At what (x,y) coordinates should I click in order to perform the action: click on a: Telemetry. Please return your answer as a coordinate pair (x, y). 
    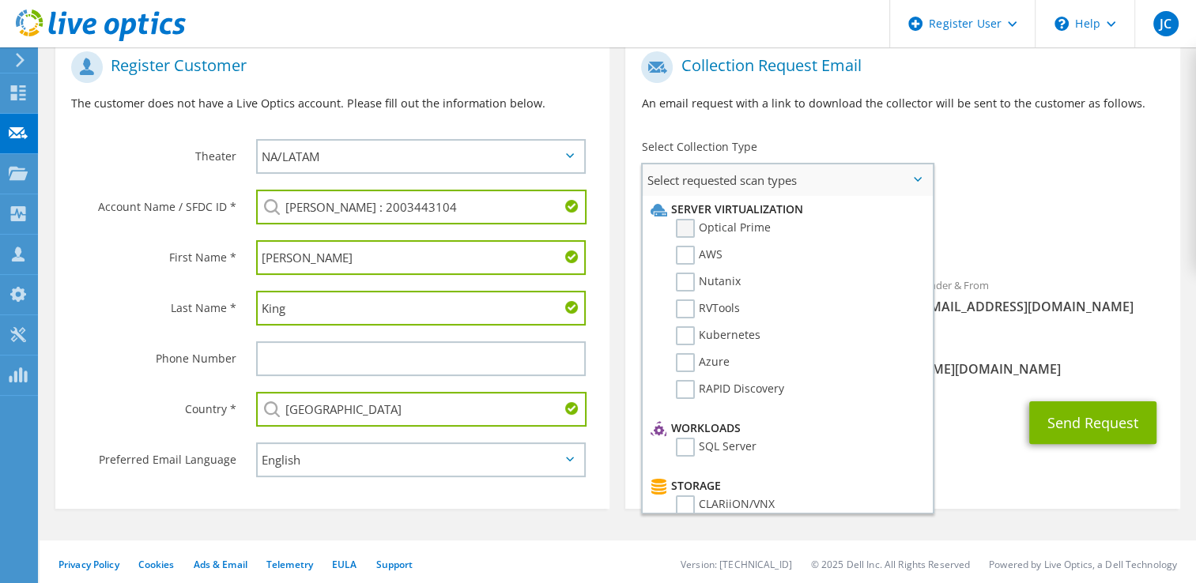
    Looking at the image, I should click on (289, 564).